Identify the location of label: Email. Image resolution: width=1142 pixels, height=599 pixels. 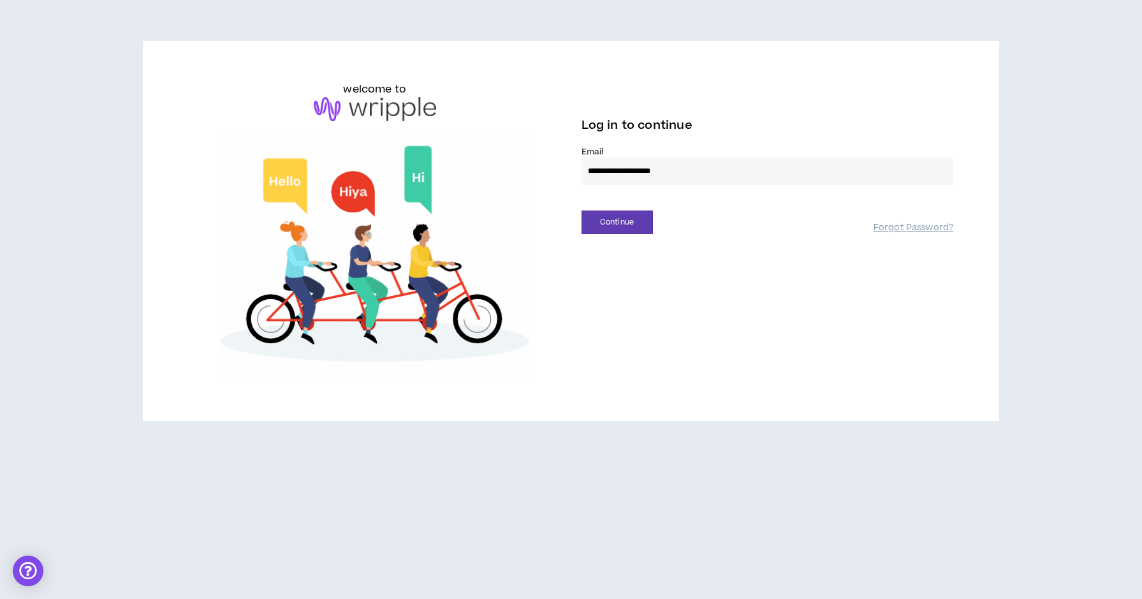
(768, 152).